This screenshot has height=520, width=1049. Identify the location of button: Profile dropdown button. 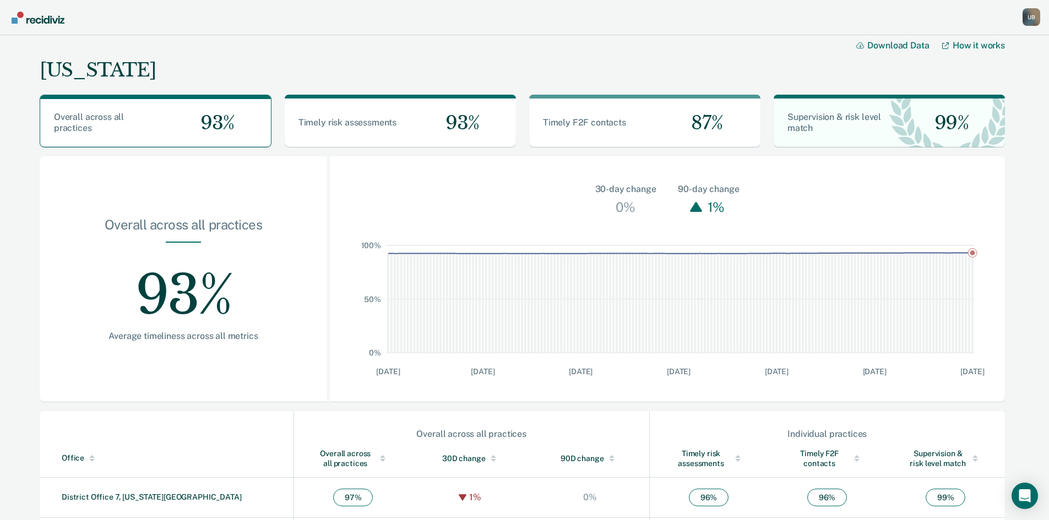
(1031, 17).